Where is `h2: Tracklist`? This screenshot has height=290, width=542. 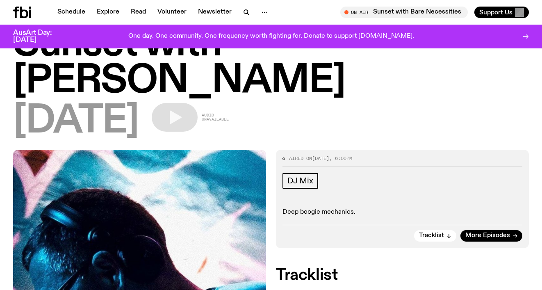
h2: Tracklist is located at coordinates (402, 275).